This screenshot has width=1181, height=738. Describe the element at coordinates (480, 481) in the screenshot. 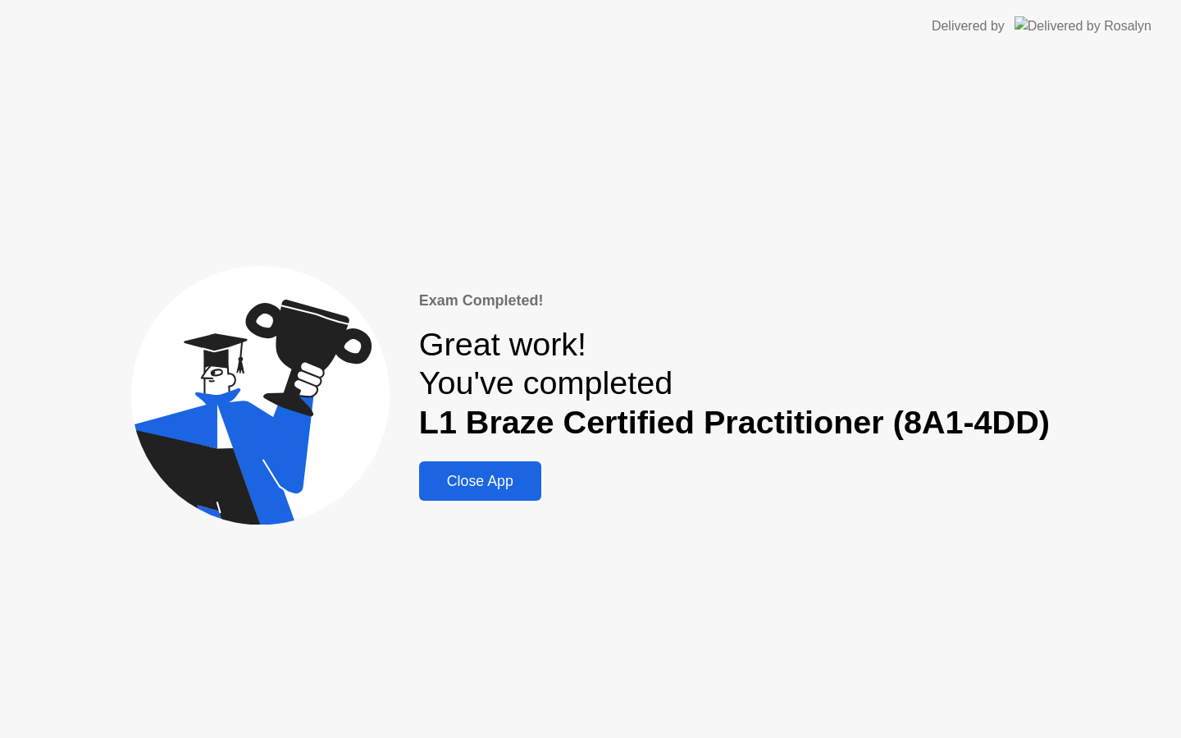

I see `div: Close App` at that location.